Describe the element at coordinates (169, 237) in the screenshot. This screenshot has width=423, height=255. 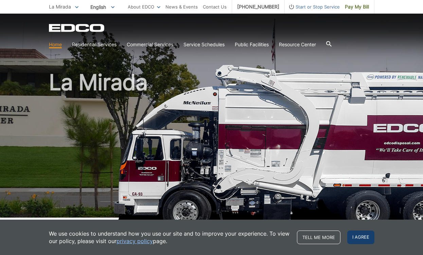
I see `p: We use cookies to understand how you use our site and to improve your experience. To view our pol...` at that location.